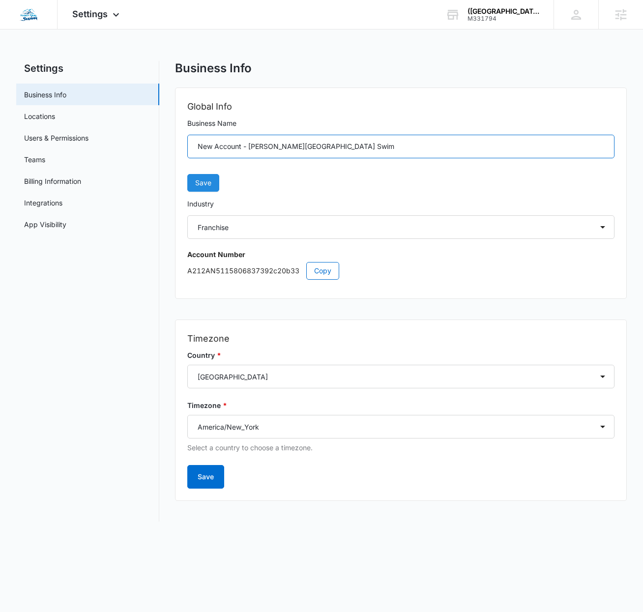 Image resolution: width=643 pixels, height=612 pixels. I want to click on a: Business Info, so click(45, 94).